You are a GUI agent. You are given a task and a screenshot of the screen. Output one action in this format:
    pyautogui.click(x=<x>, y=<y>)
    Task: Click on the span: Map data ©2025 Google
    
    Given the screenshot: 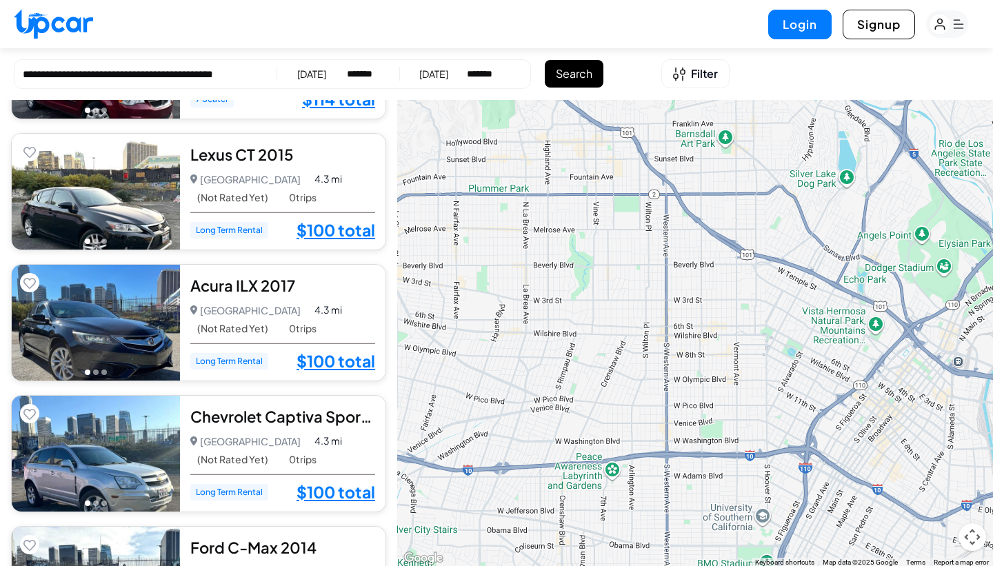 What is the action you would take?
    pyautogui.click(x=860, y=562)
    